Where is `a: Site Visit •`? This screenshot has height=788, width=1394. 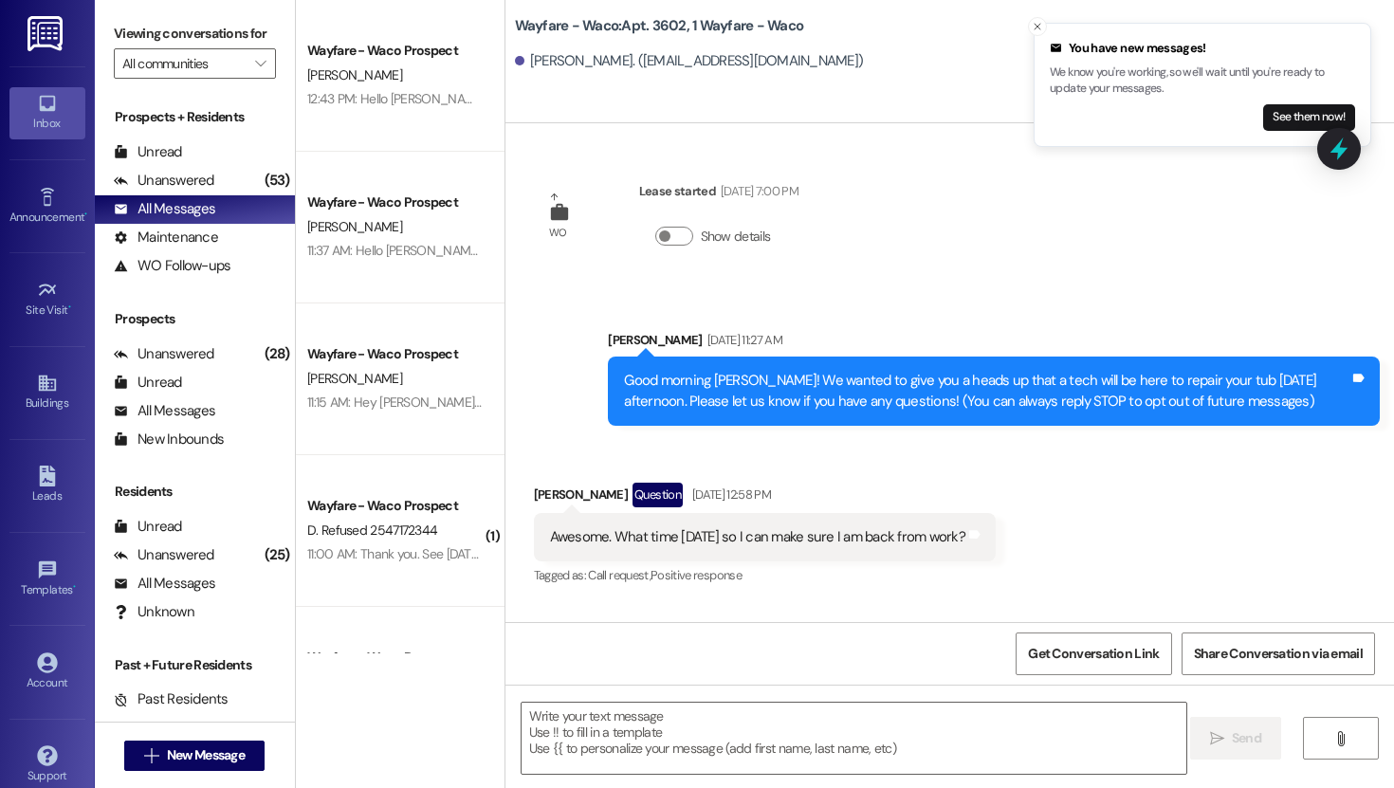 a: Site Visit • is located at coordinates (47, 300).